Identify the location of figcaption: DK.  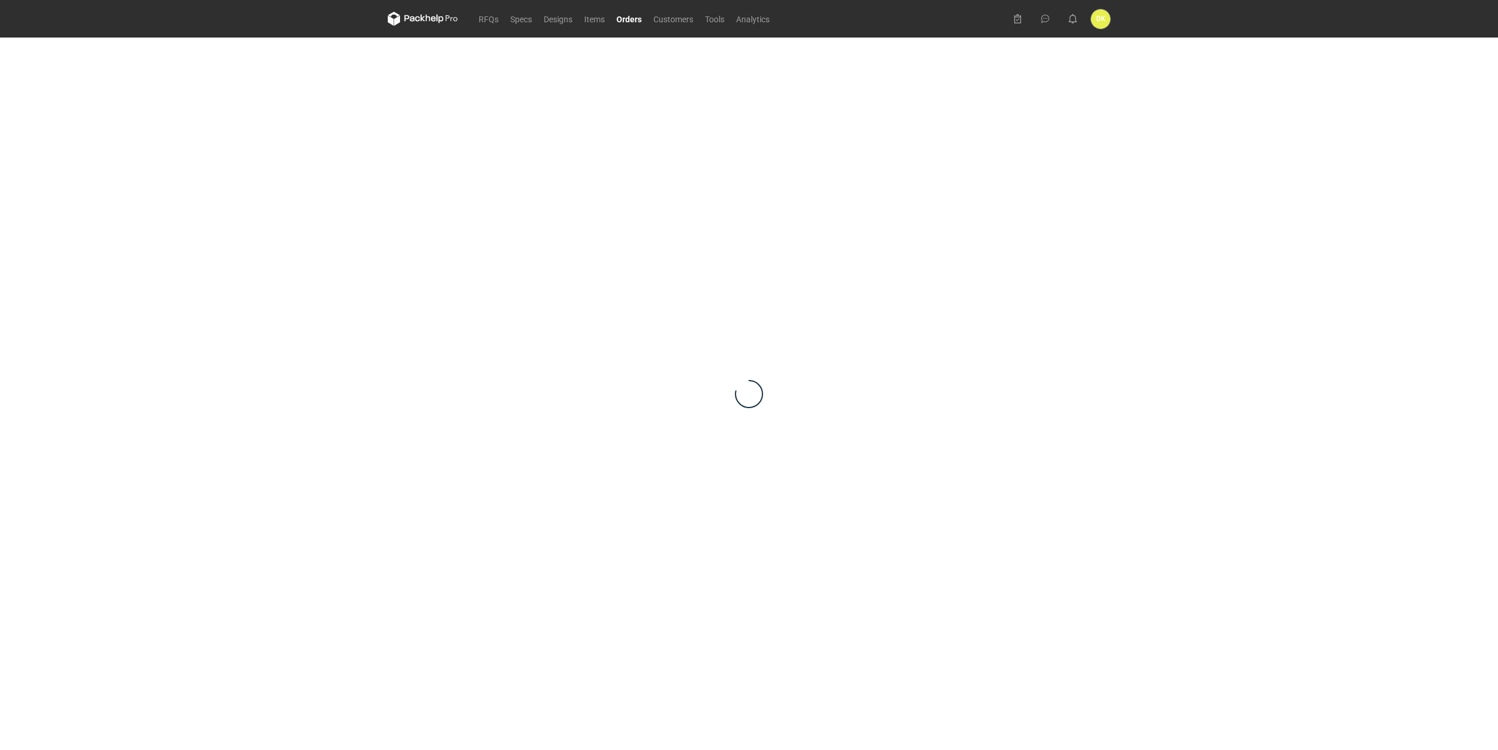
(1100, 19).